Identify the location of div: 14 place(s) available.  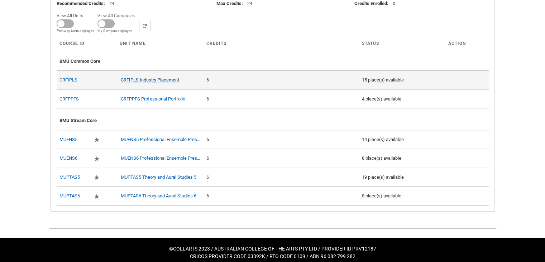
(402, 139).